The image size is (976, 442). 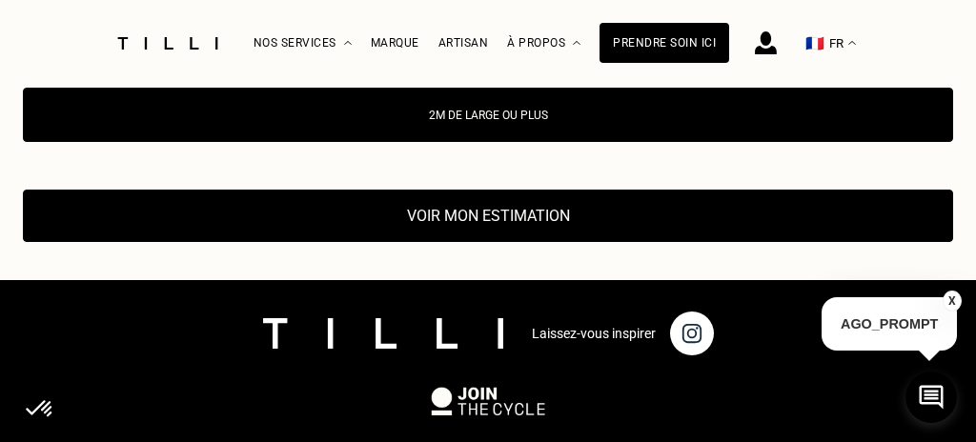 What do you see at coordinates (543, 43) in the screenshot?
I see `div: À propos` at bounding box center [543, 43].